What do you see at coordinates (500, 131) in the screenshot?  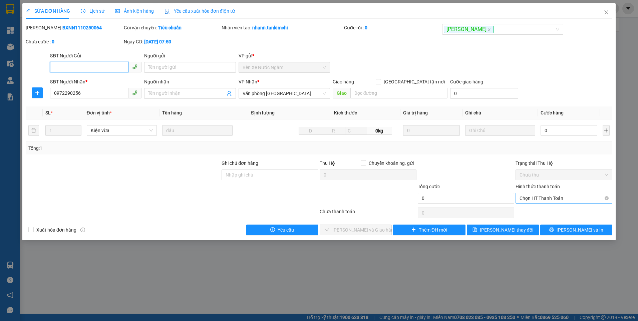 I see `input: Ghi Chú` at bounding box center [500, 131].